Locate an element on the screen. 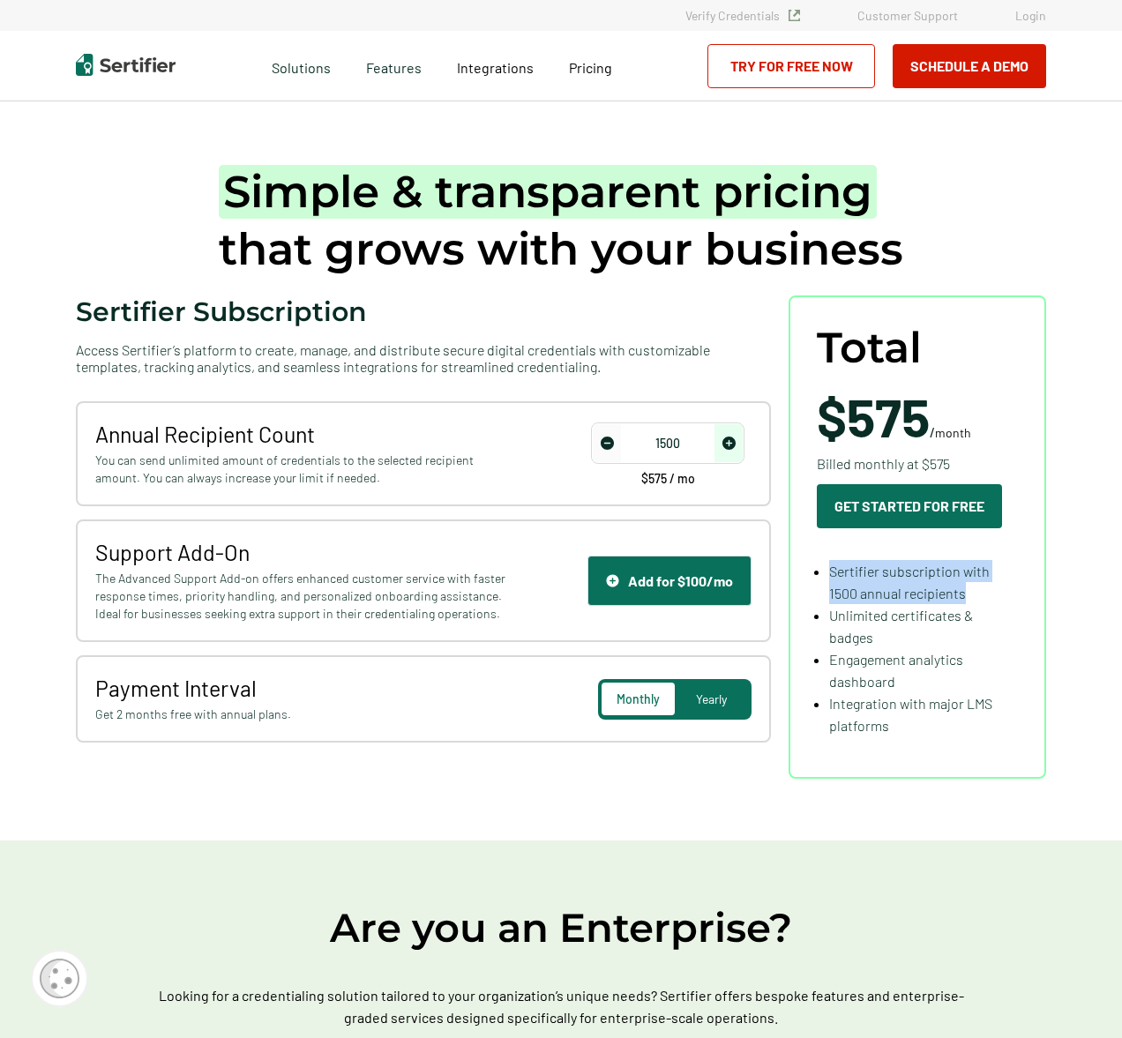 This screenshot has height=1038, width=1122. button: Support IconAdd for $100/mo is located at coordinates (670, 581).